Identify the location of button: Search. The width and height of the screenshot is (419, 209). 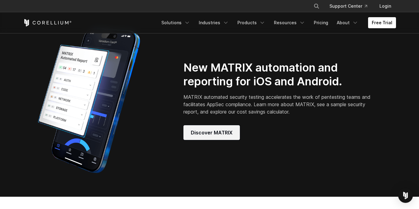
(317, 6).